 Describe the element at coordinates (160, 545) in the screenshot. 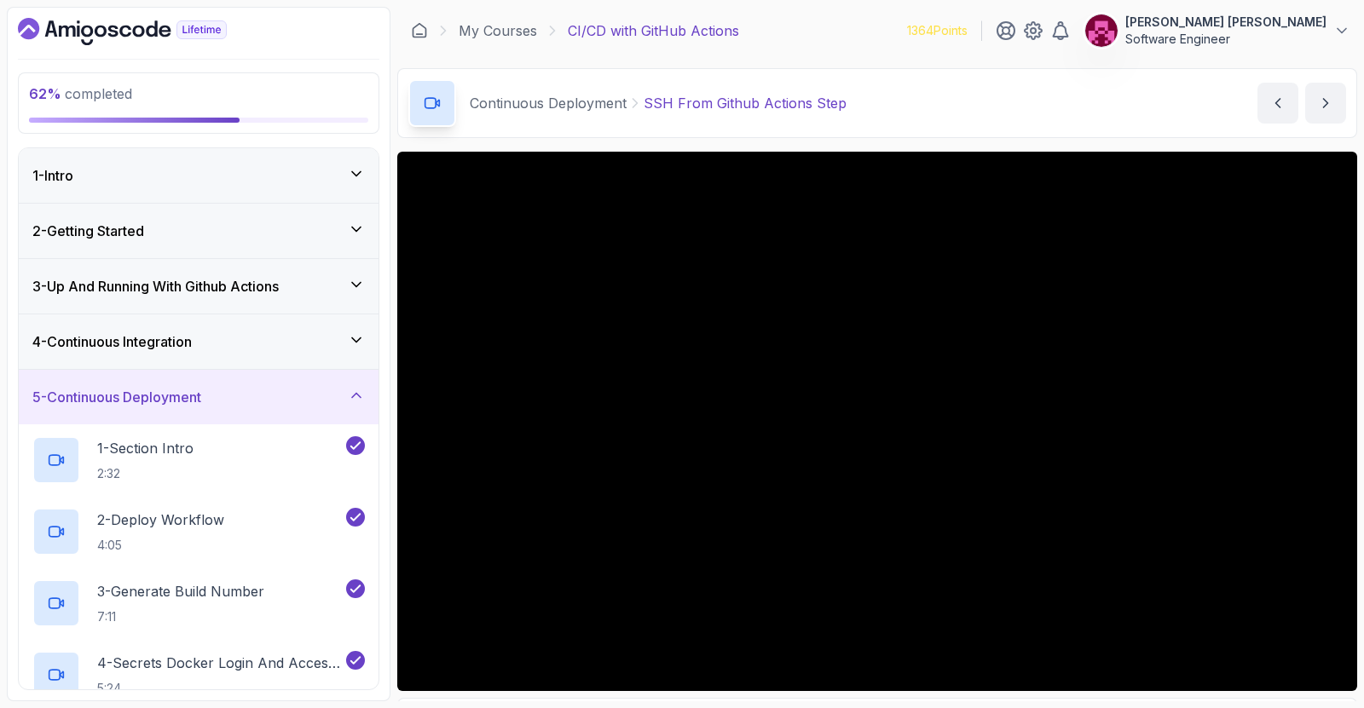

I see `p: 4:05` at that location.